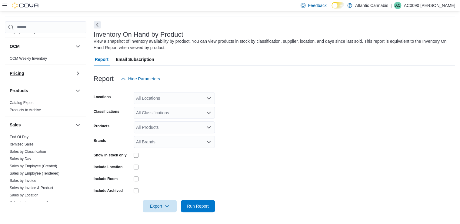  Describe the element at coordinates (105, 179) in the screenshot. I see `label: Include Room` at that location.